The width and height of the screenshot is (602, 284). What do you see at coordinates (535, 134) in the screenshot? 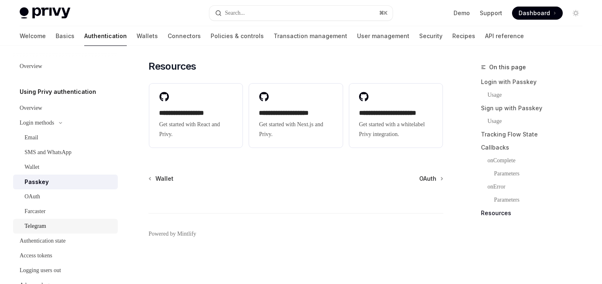
I see `a: Tracking Flow State` at bounding box center [535, 134].